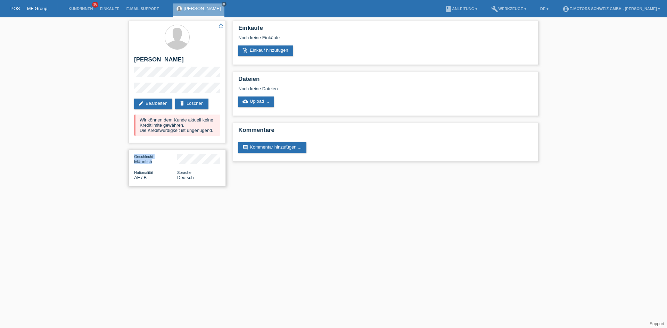  I want to click on a: Einkäufe, so click(109, 9).